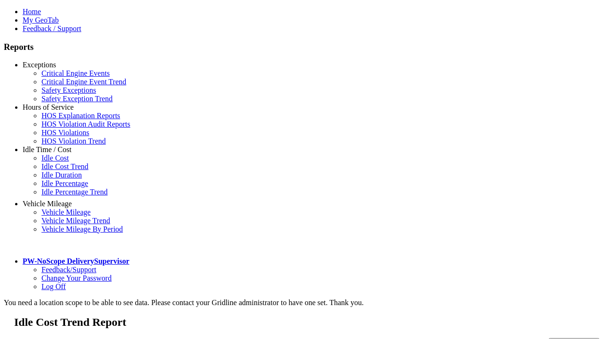 The height and width of the screenshot is (339, 603). I want to click on a: My GeoTab, so click(41, 20).